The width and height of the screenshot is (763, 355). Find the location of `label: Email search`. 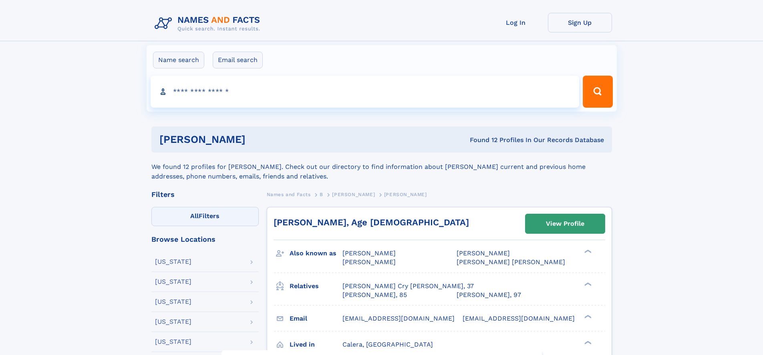

label: Email search is located at coordinates (237, 60).